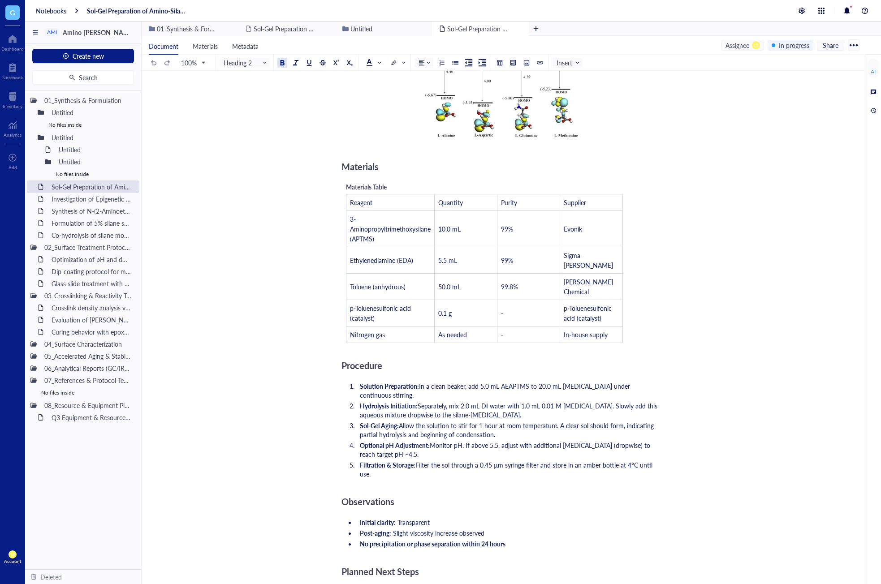 The height and width of the screenshot is (584, 881). I want to click on div: Notebooks, so click(51, 11).